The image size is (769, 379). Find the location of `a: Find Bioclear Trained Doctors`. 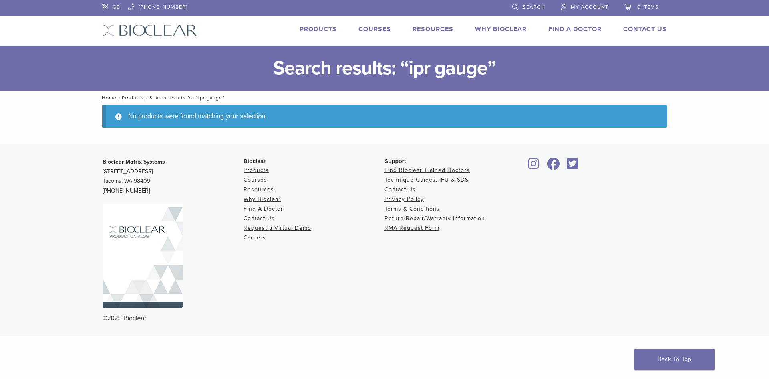

a: Find Bioclear Trained Doctors is located at coordinates (427, 170).